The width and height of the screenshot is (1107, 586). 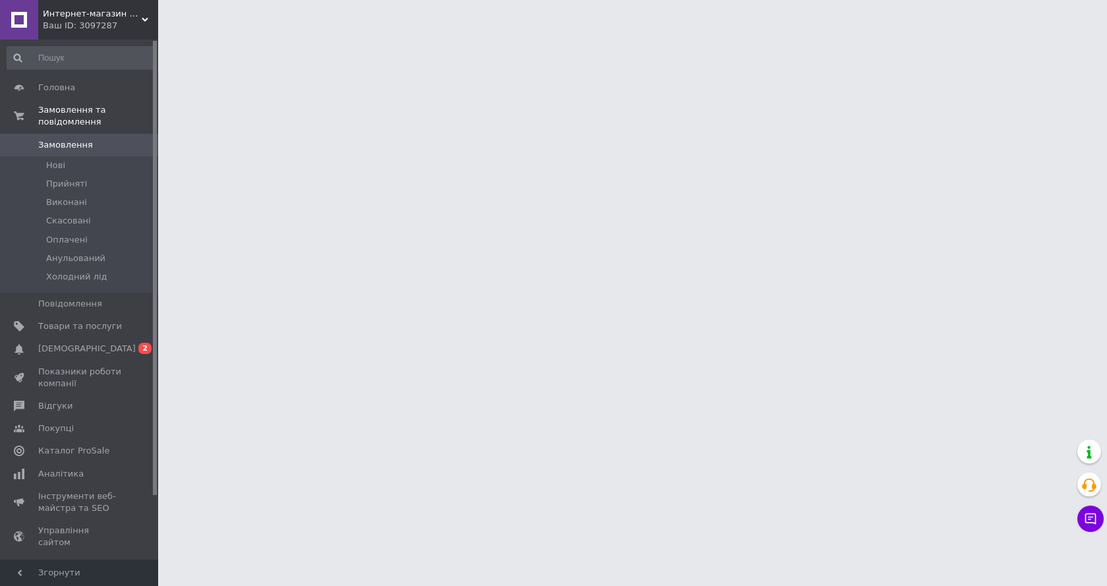 What do you see at coordinates (55, 406) in the screenshot?
I see `span: Відгуки` at bounding box center [55, 406].